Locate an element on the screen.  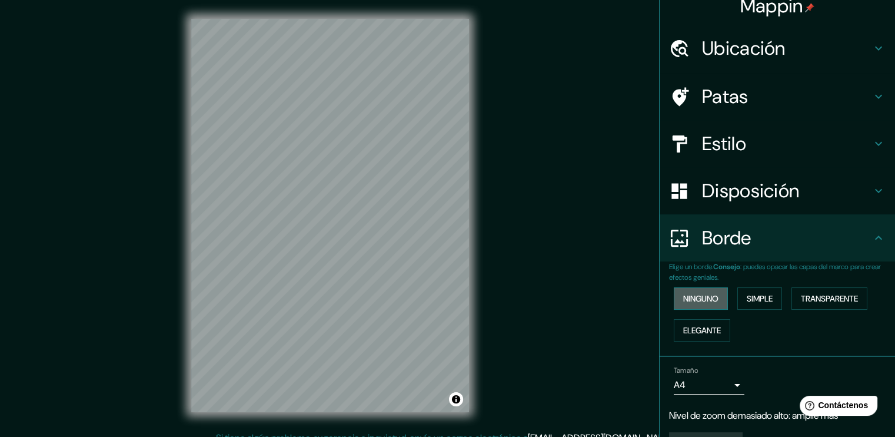
div: Disposición is located at coordinates (777, 191).